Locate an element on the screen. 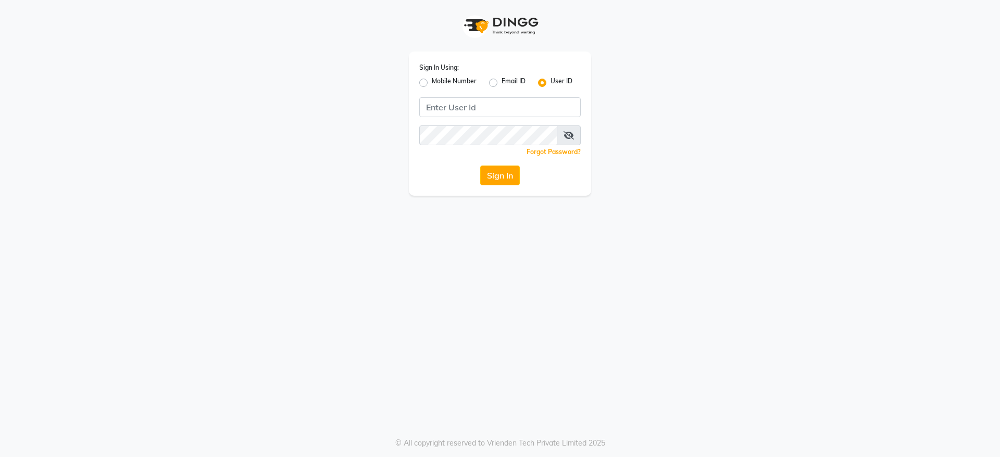  button: Sign In is located at coordinates (500, 176).